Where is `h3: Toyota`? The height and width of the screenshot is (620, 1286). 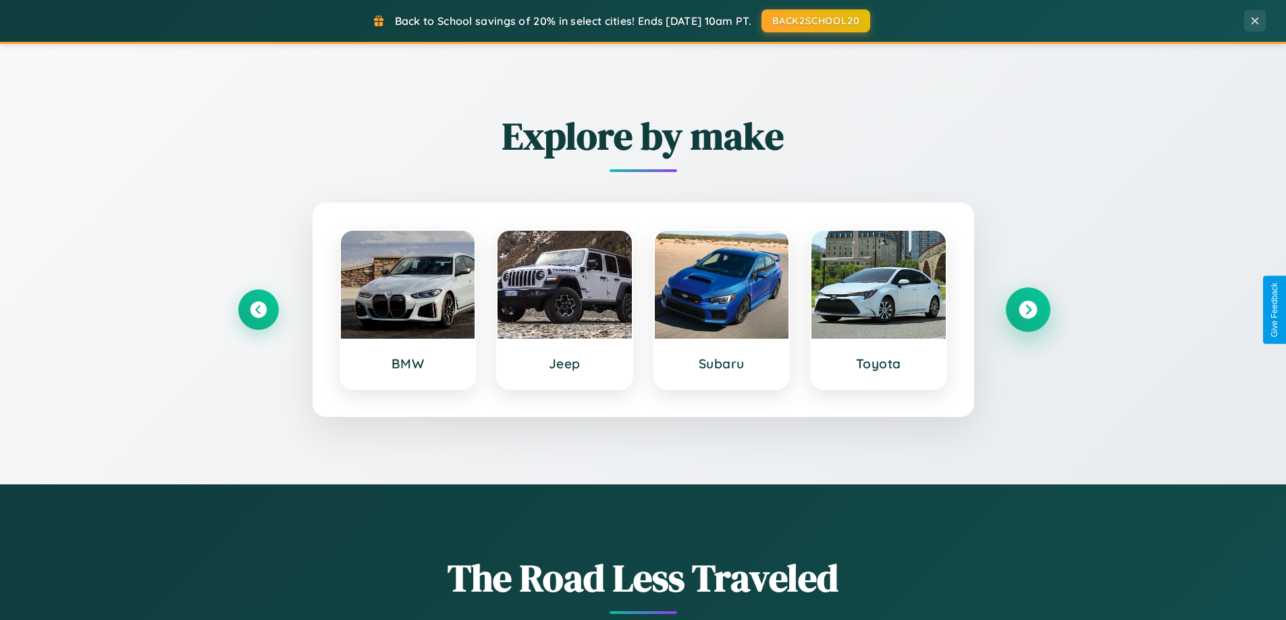 h3: Toyota is located at coordinates (878, 364).